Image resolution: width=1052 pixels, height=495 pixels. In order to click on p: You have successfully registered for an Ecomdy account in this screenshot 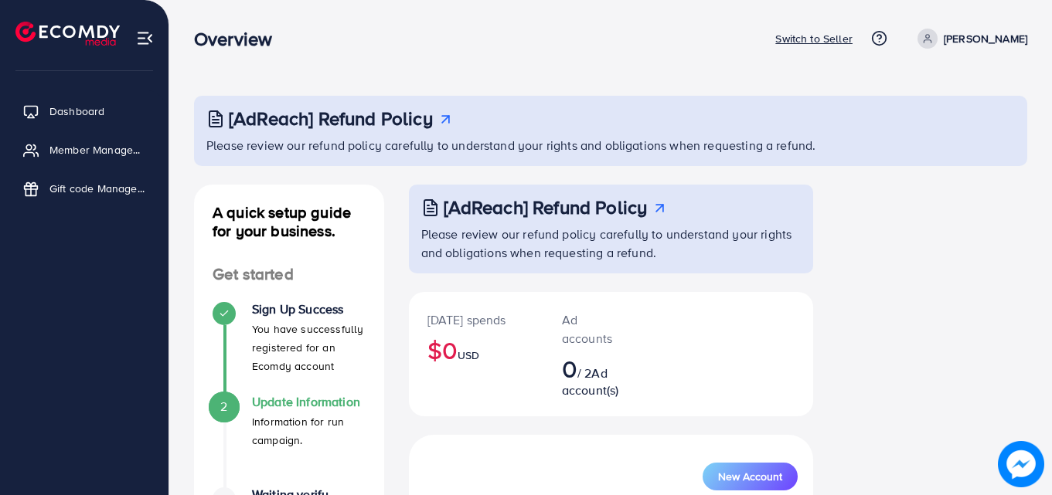, I will do `click(308, 348)`.